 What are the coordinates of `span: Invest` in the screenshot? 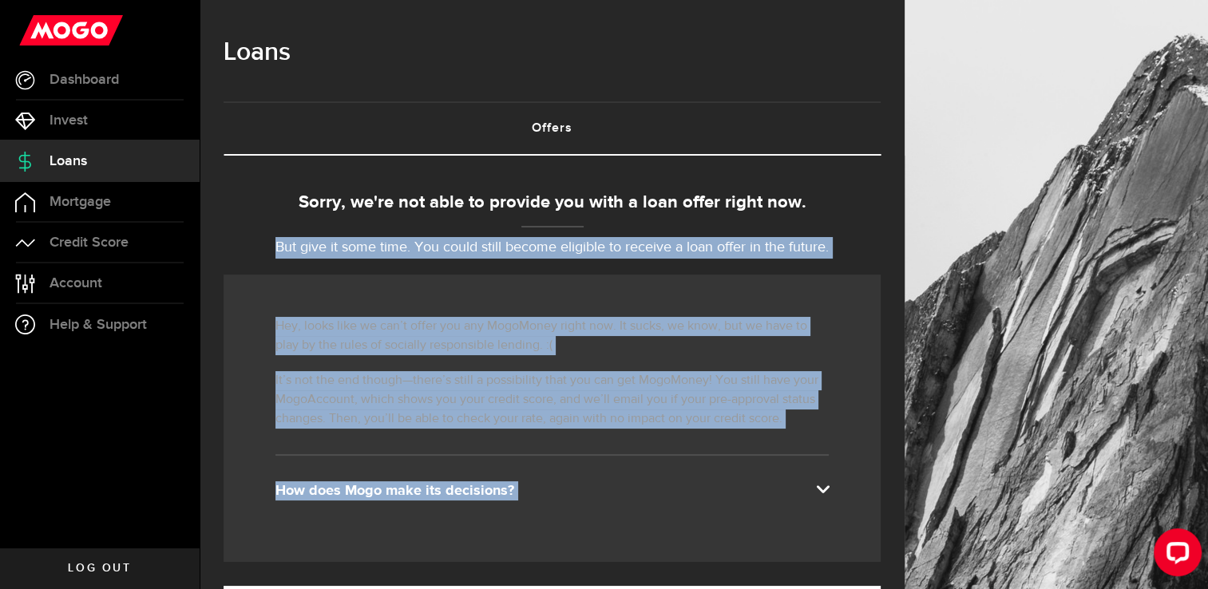 It's located at (69, 121).